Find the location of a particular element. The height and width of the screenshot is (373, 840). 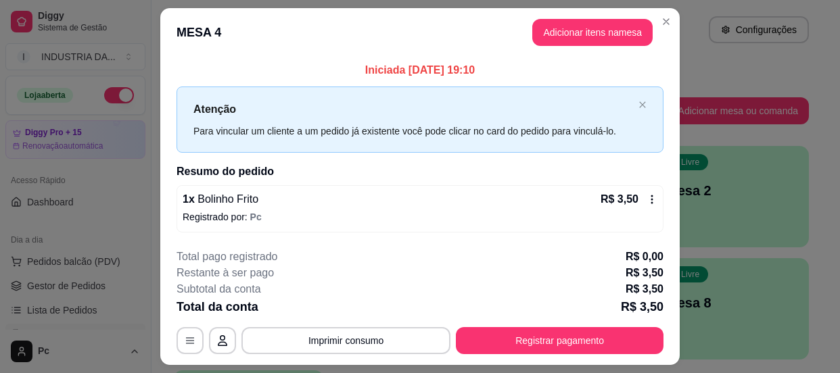

div: Para vincular um cliente a um pedido já existente você pode clicar no card do pedido para vinculá... is located at coordinates (413, 131).